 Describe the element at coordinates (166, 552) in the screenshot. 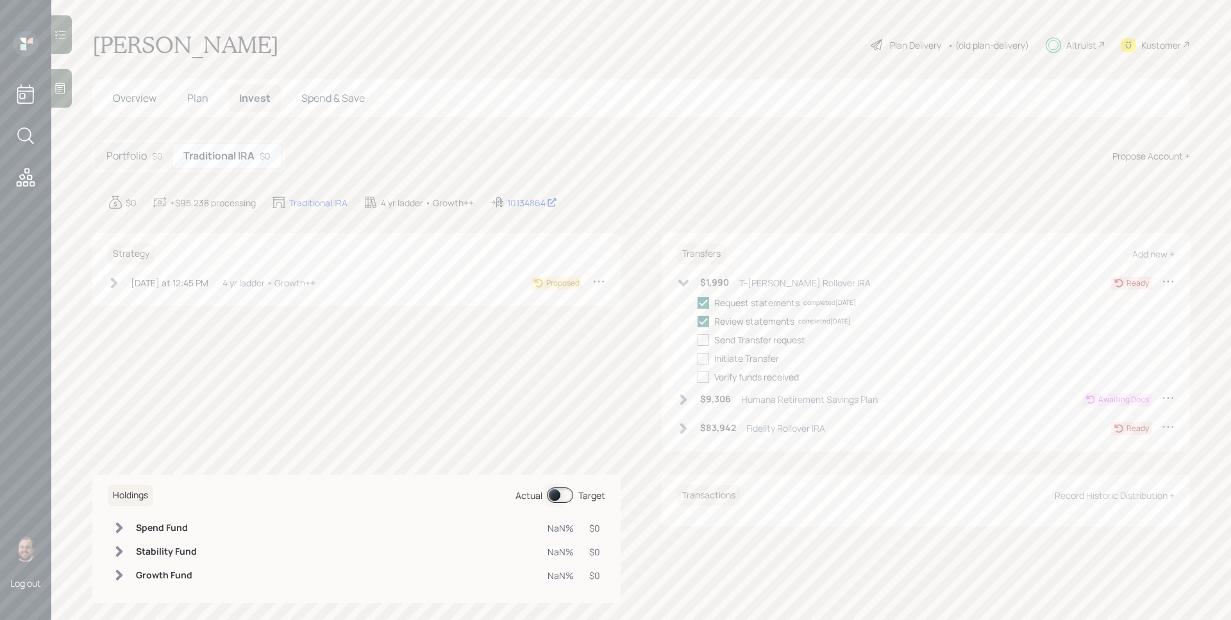

I see `h6: Stability Fund` at that location.